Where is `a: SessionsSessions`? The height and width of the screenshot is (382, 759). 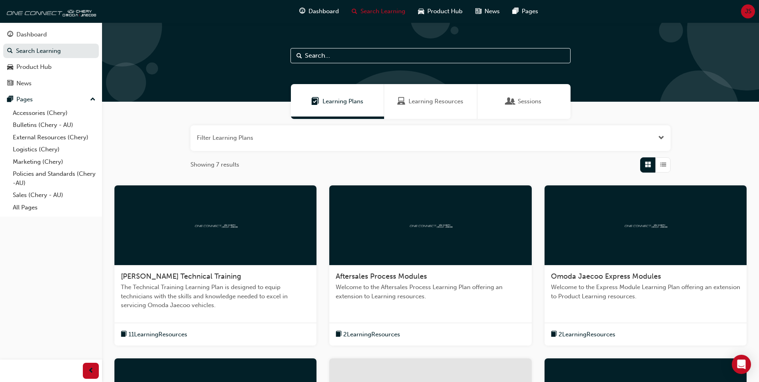
a: SessionsSessions is located at coordinates (524, 101).